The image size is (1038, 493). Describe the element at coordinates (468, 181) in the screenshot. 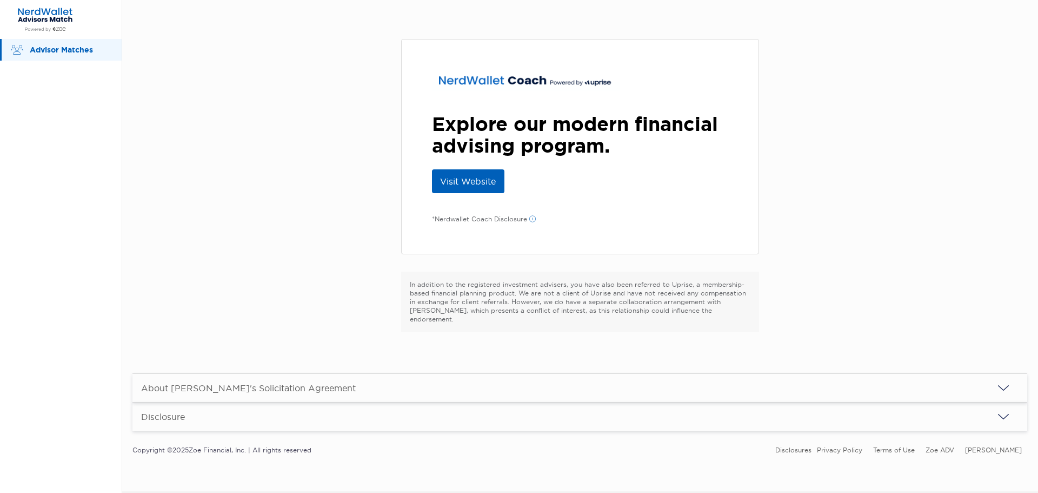

I see `a: Visit Website` at that location.